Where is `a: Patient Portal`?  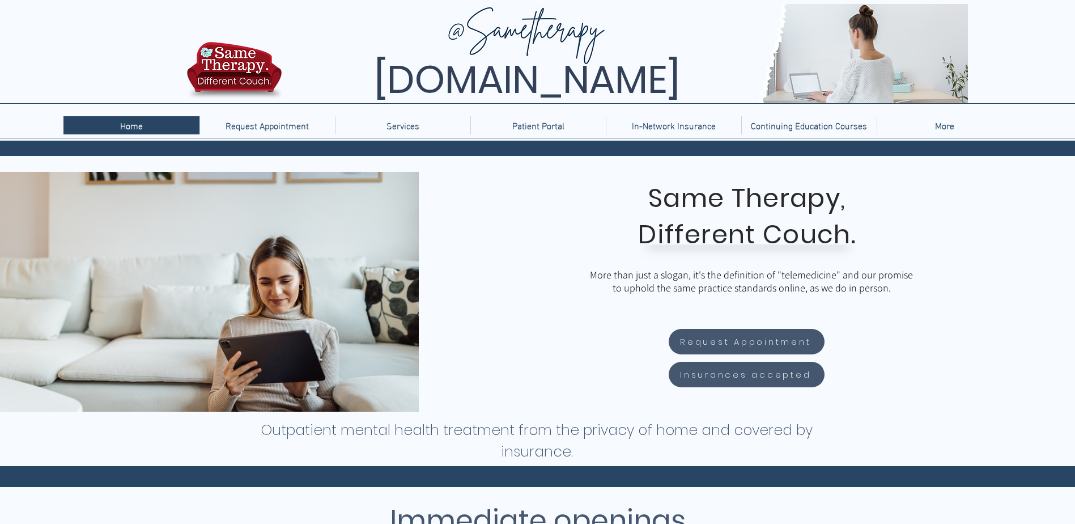 a: Patient Portal is located at coordinates (538, 125).